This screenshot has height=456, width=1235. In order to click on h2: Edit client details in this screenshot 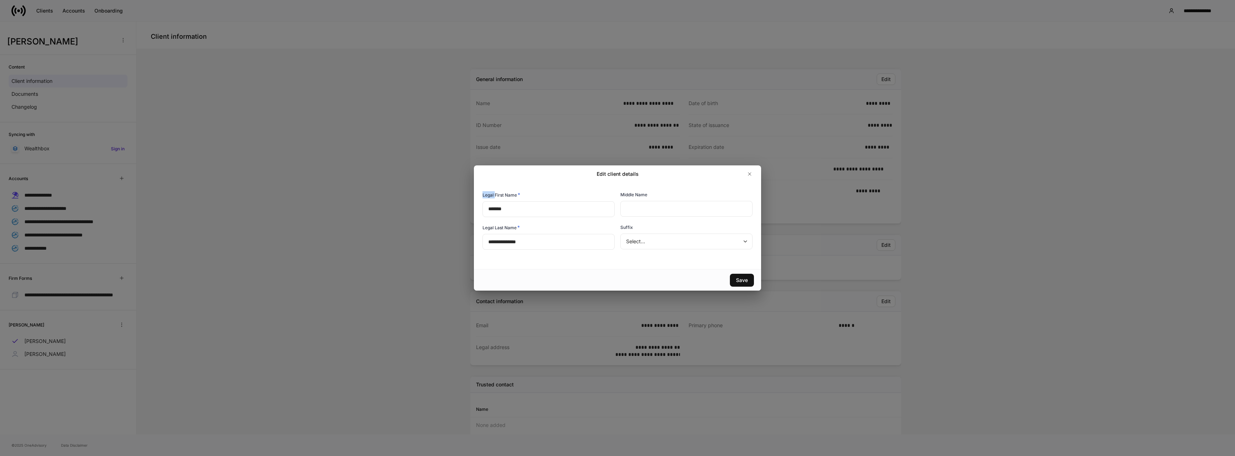, I will do `click(618, 174)`.